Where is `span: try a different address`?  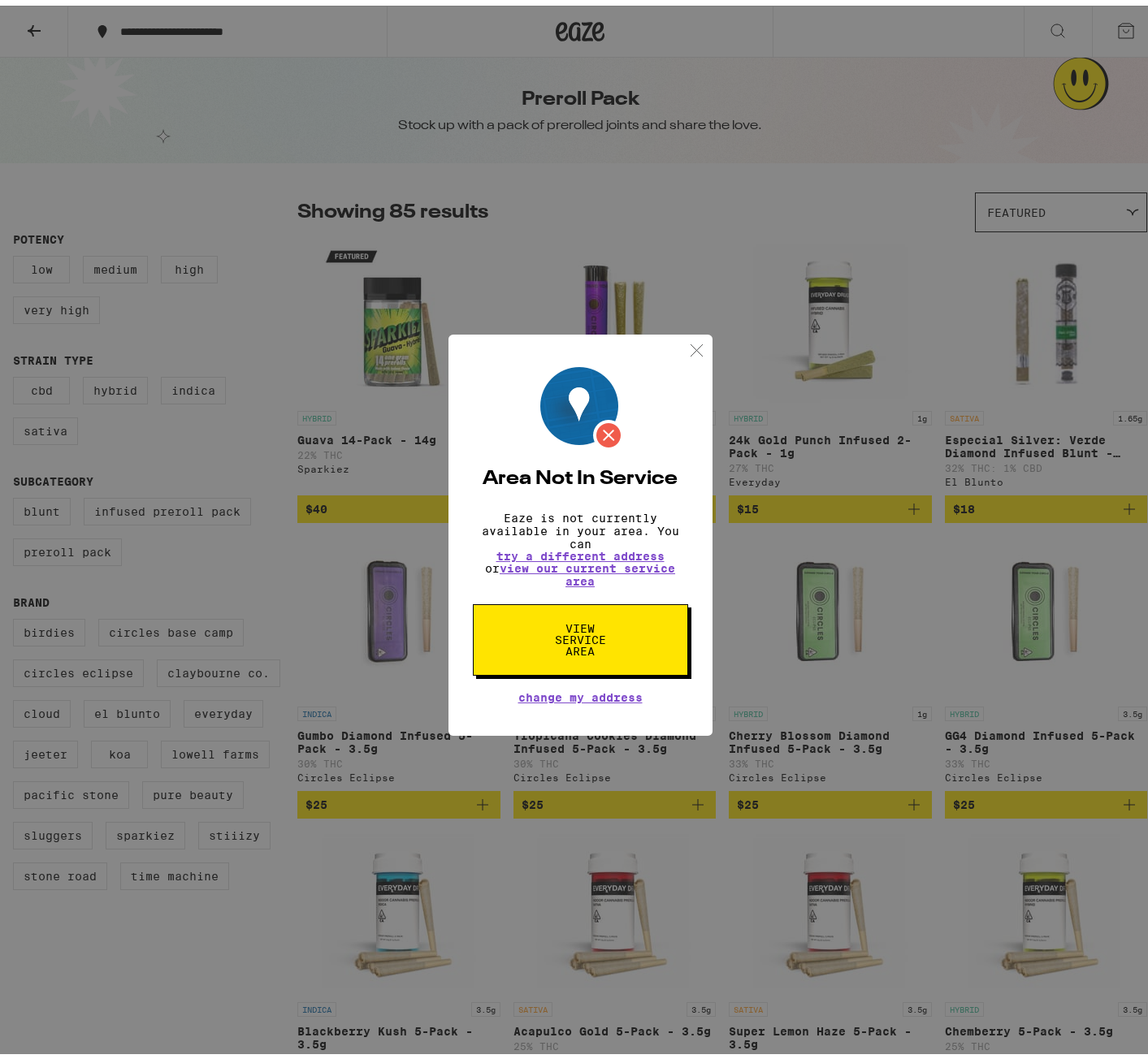
span: try a different address is located at coordinates (580, 551).